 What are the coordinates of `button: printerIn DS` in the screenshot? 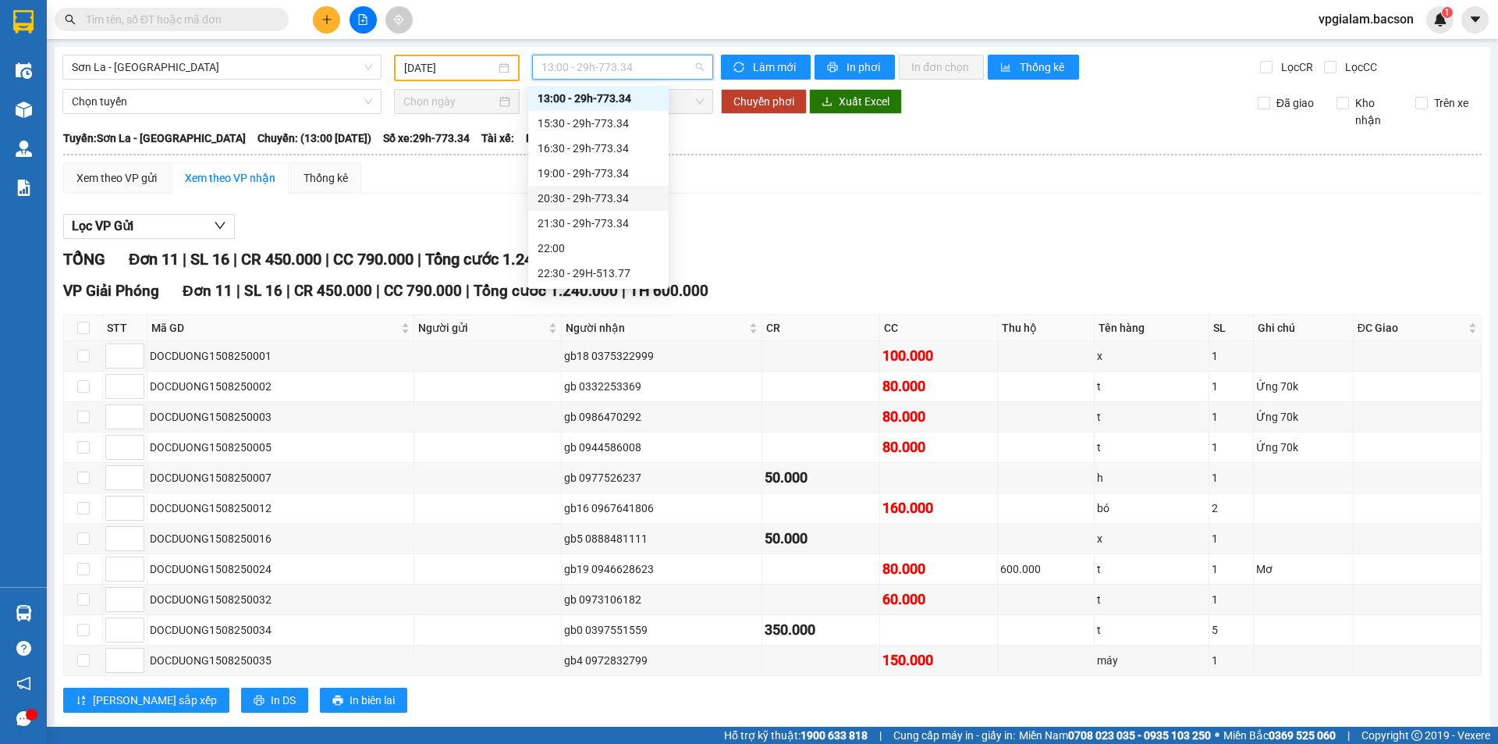 It's located at (275, 700).